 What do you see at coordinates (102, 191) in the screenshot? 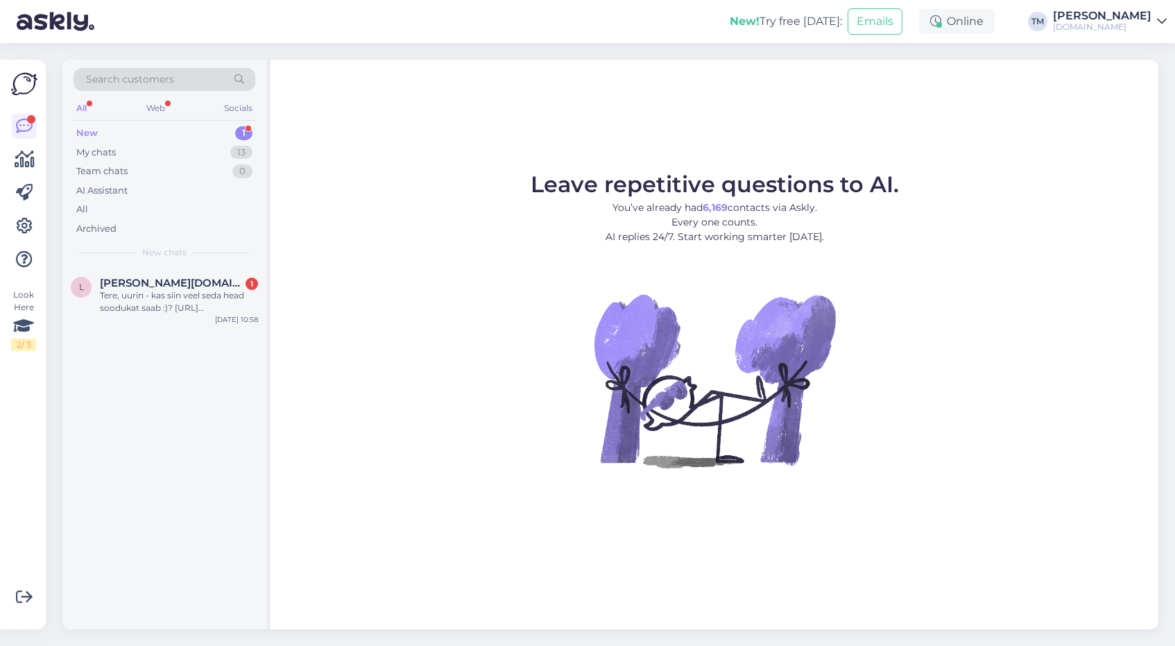
I see `div: AI Assistant` at bounding box center [102, 191].